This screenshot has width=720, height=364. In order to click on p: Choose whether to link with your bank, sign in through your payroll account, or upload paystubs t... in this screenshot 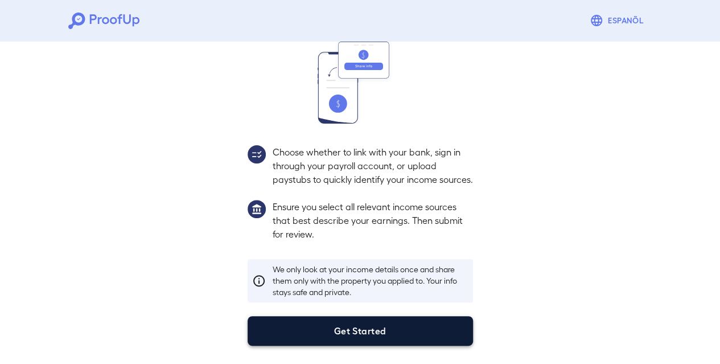, I will do `click(373, 166)`.